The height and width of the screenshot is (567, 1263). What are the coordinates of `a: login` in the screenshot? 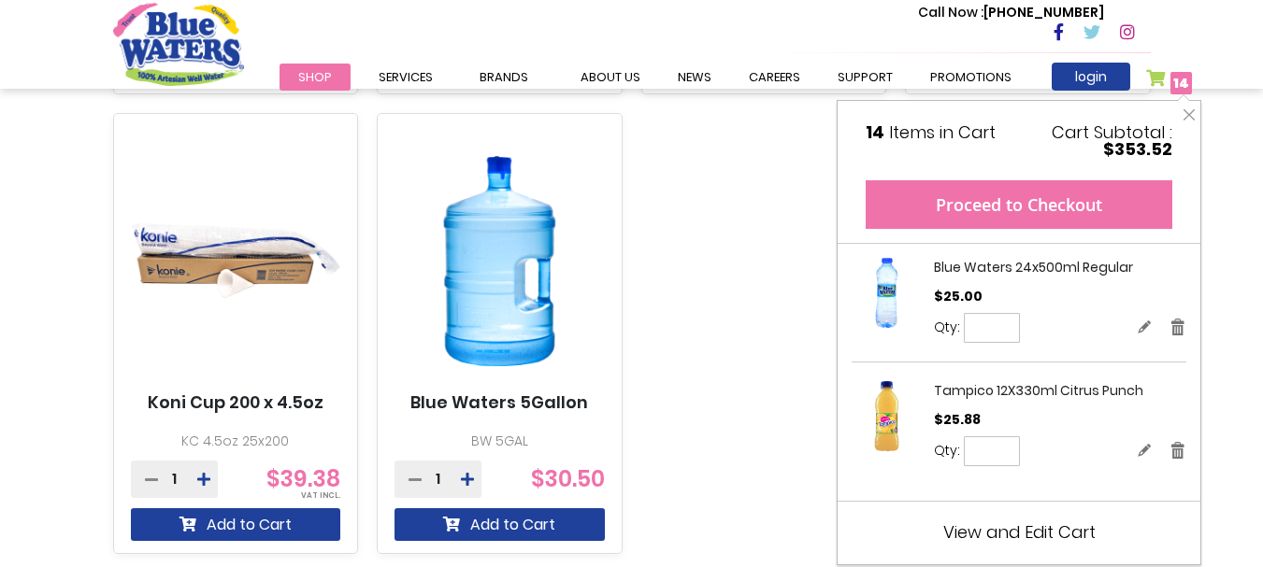 It's located at (1091, 77).